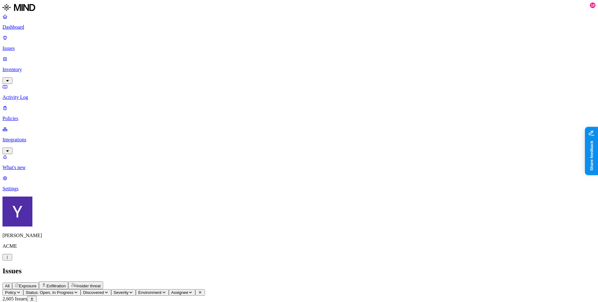 This screenshot has height=302, width=598. What do you see at coordinates (299, 8) in the screenshot?
I see `a: MIND` at bounding box center [299, 8].